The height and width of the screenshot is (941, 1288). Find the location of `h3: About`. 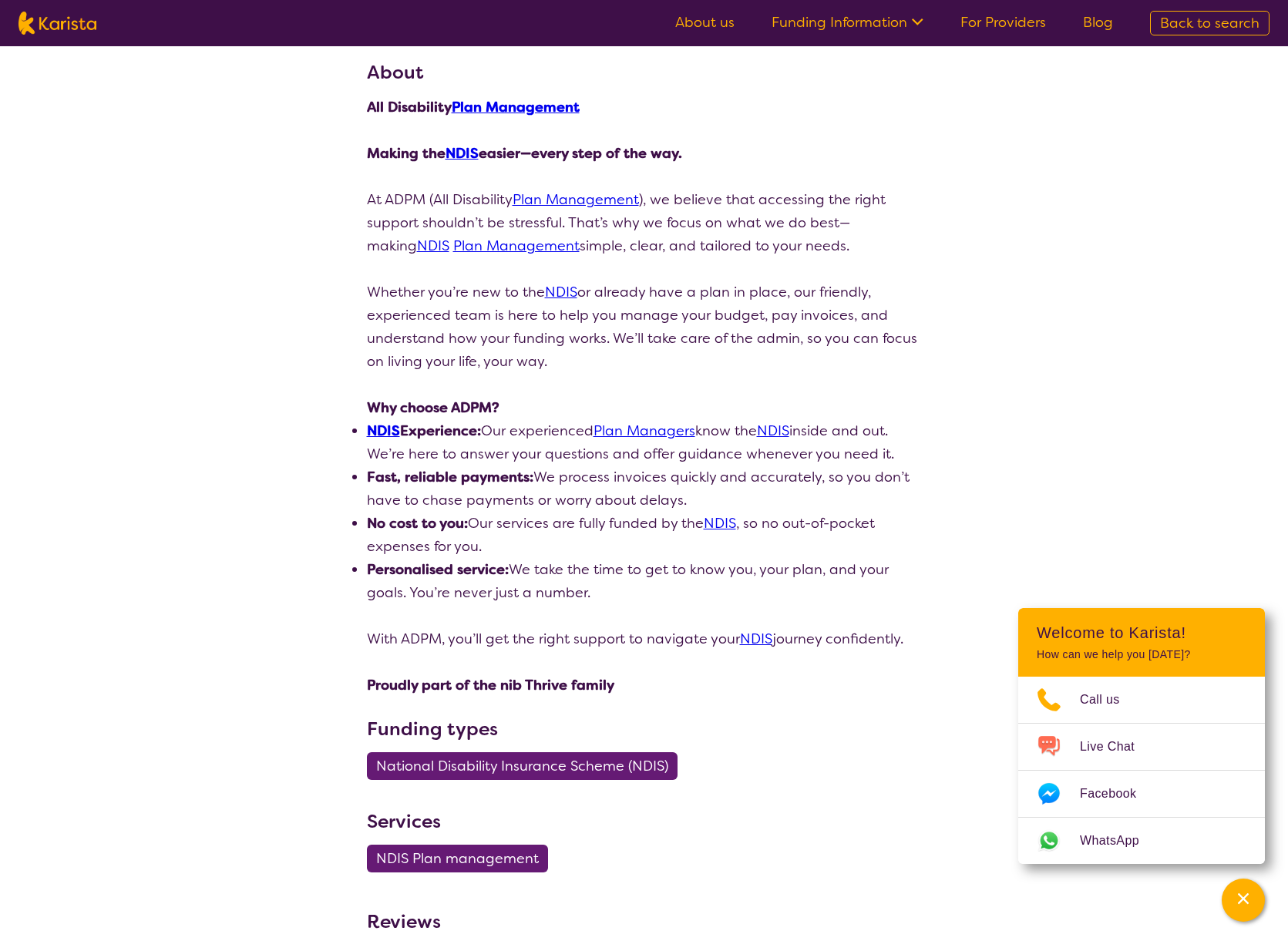

h3: About is located at coordinates (644, 72).